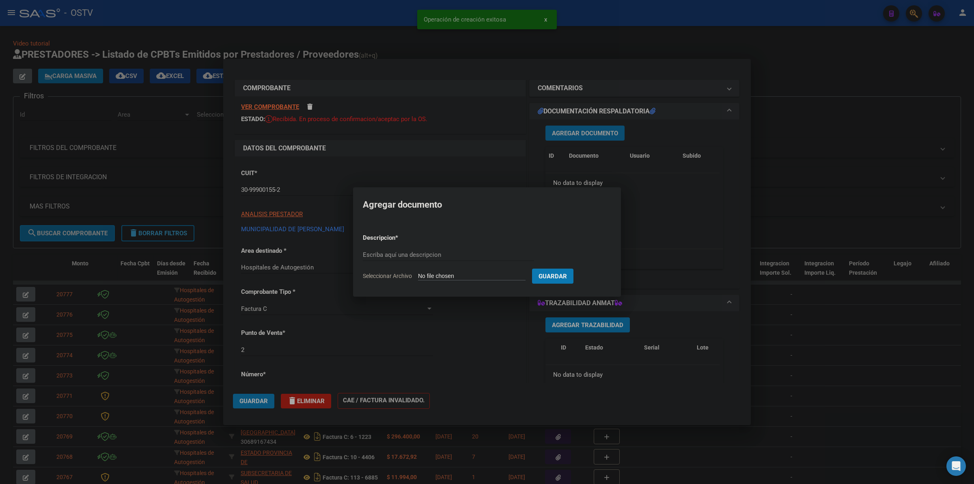  What do you see at coordinates (553, 276) in the screenshot?
I see `span: Guardar` at bounding box center [553, 276].